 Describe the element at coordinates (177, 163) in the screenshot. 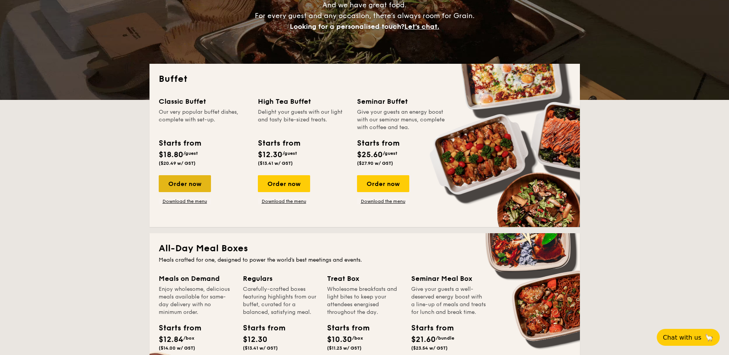

I see `span: ($20.49 w/ GST)` at that location.